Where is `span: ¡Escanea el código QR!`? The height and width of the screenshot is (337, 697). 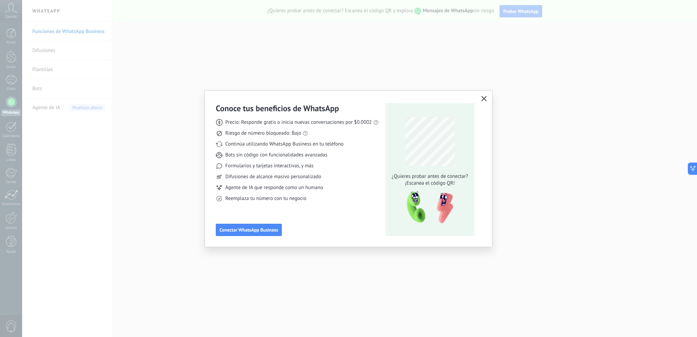 span: ¡Escanea el código QR! is located at coordinates (430, 183).